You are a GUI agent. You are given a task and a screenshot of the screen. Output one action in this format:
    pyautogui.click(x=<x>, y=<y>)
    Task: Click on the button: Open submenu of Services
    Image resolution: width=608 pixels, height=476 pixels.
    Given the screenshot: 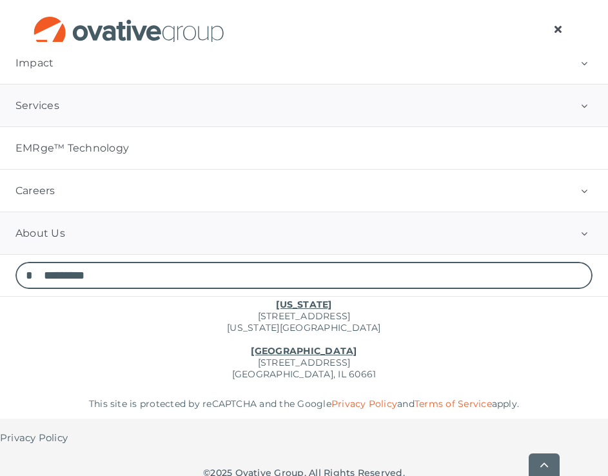 What is the action you would take?
    pyautogui.click(x=584, y=105)
    